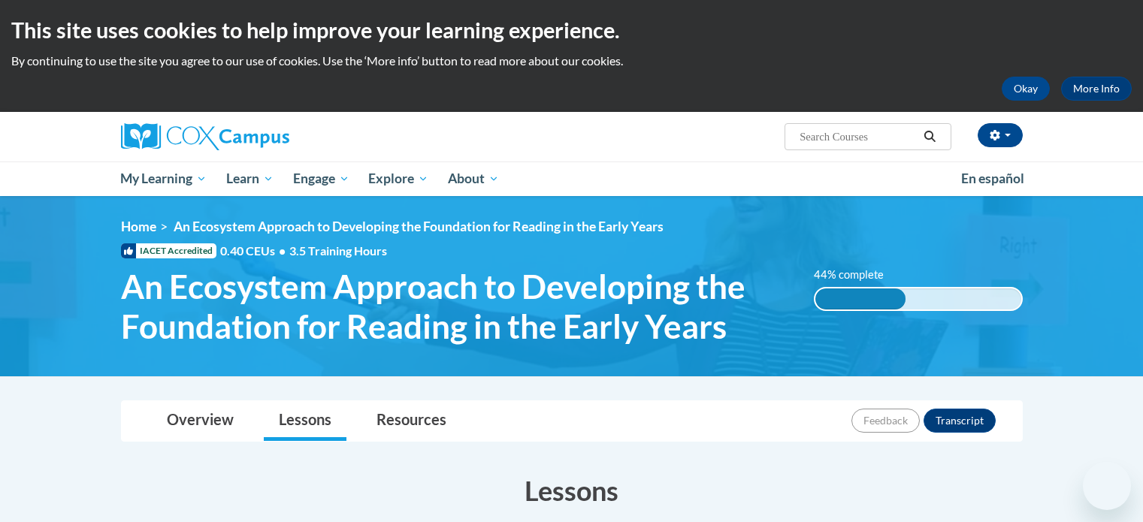  I want to click on input: Search Courses, so click(858, 137).